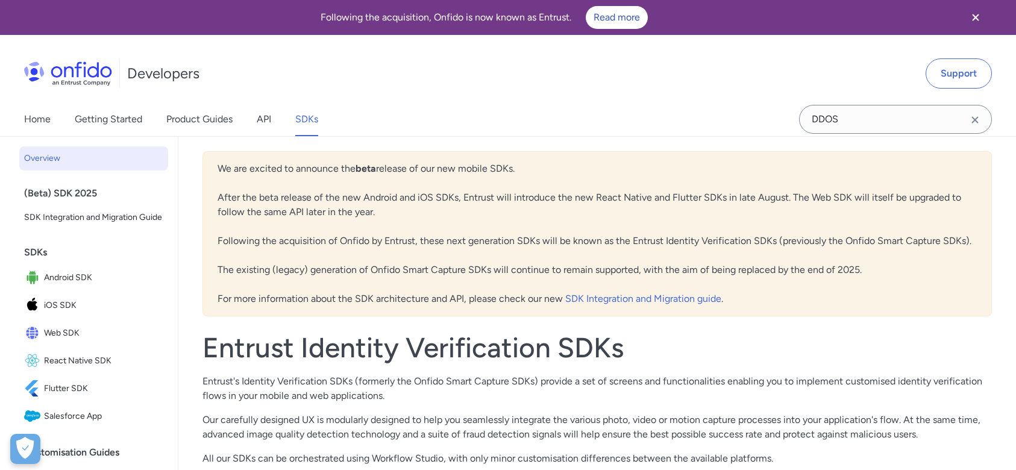 This screenshot has width=1016, height=470. What do you see at coordinates (93, 333) in the screenshot?
I see `a: IconWeb SDKWeb SDK` at bounding box center [93, 333].